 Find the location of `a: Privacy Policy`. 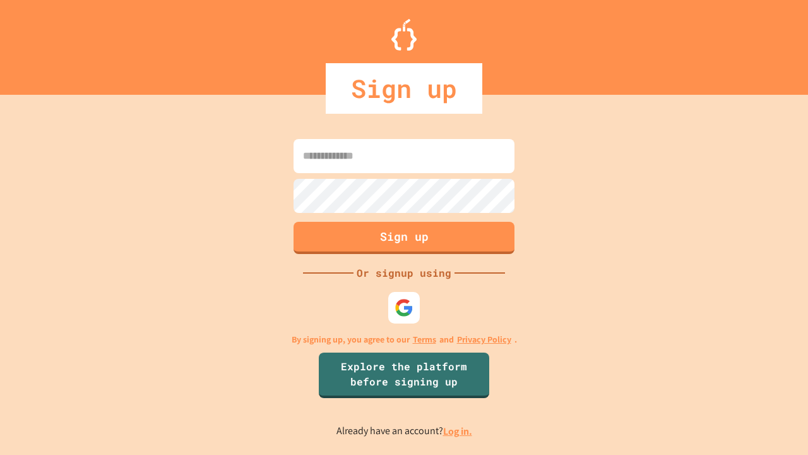

a: Privacy Policy is located at coordinates (484, 339).